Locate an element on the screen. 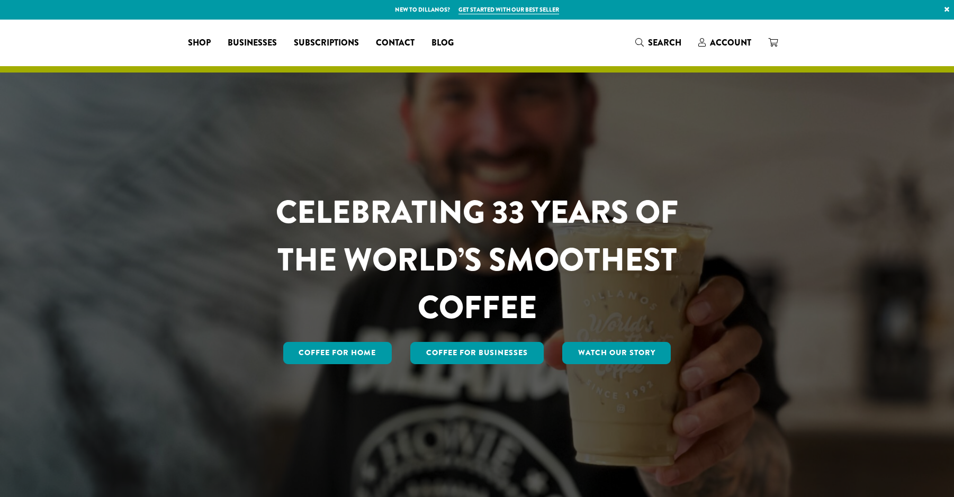 Image resolution: width=954 pixels, height=497 pixels. a: Coffee for Home is located at coordinates (338, 353).